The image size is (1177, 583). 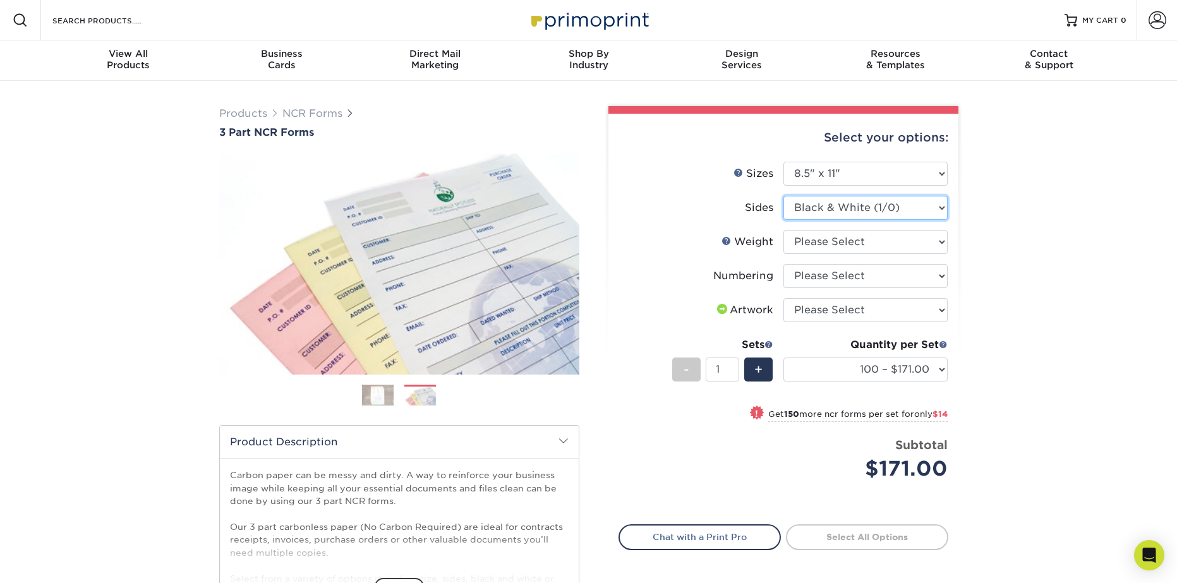 I want to click on a: View AllProducts, so click(x=128, y=61).